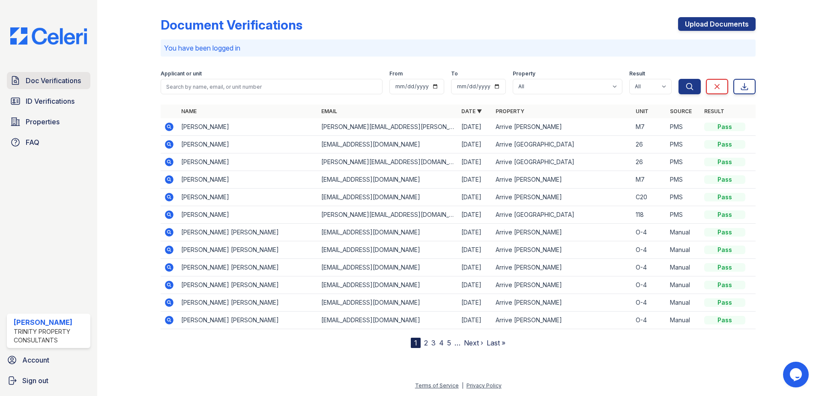 This screenshot has width=819, height=396. Describe the element at coordinates (48, 122) in the screenshot. I see `a: Properties` at that location.